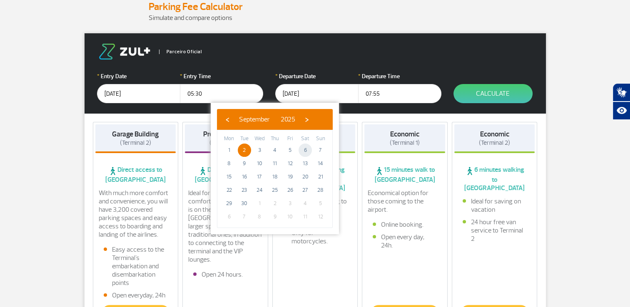 Image resolution: width=630 pixels, height=307 pixels. Describe the element at coordinates (290, 190) in the screenshot. I see `span: 26` at that location.